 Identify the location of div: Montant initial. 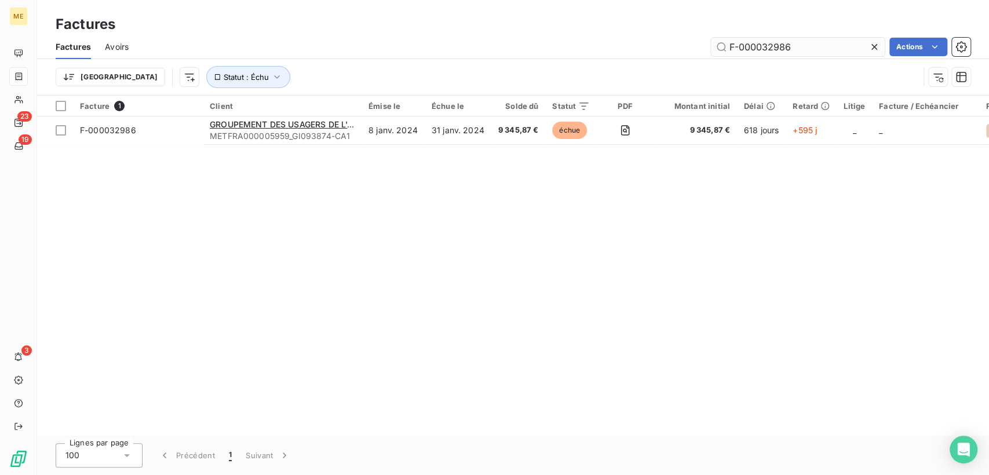
(695, 106).